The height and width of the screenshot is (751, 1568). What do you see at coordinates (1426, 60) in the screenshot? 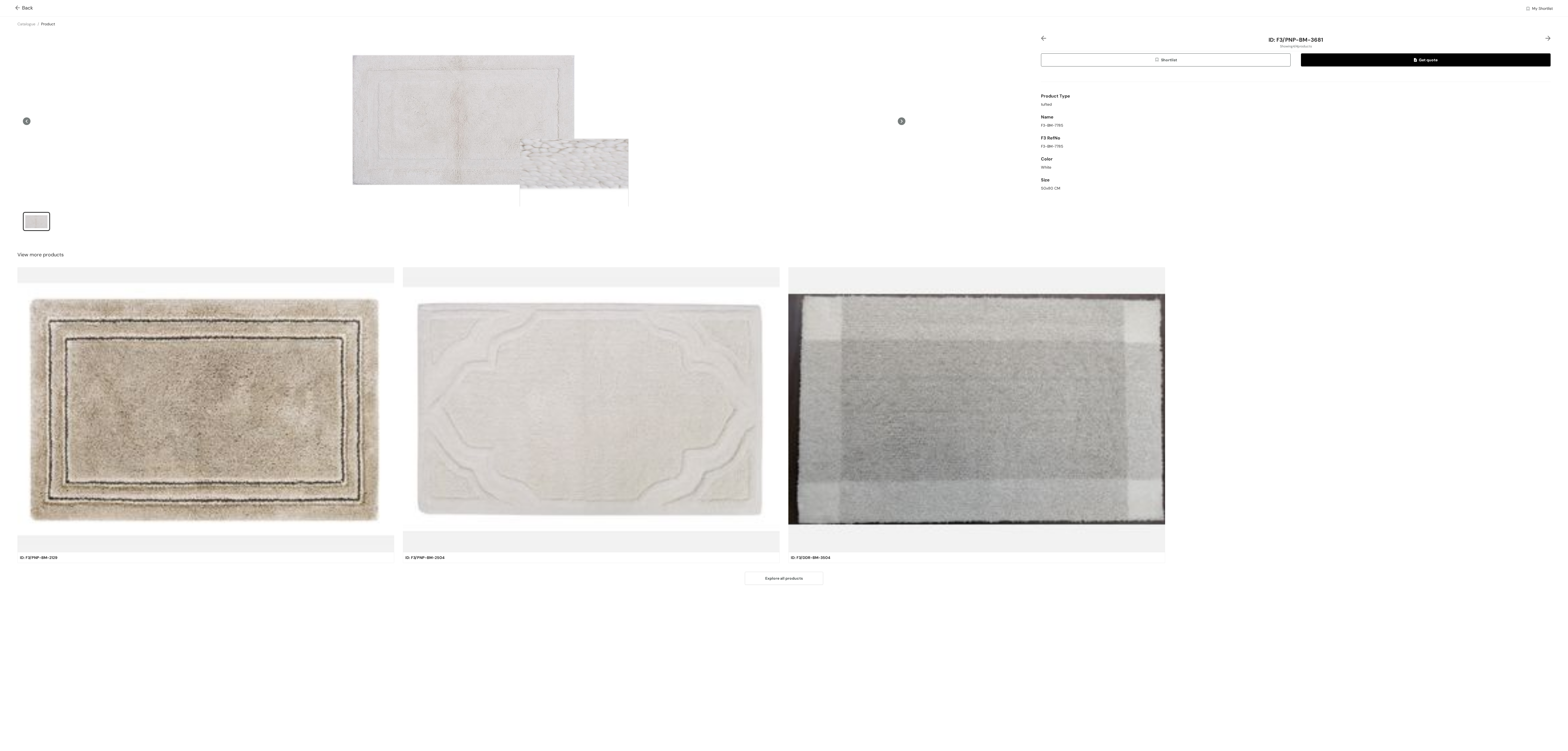
I see `button: quoteGet quote` at bounding box center [1426, 60].